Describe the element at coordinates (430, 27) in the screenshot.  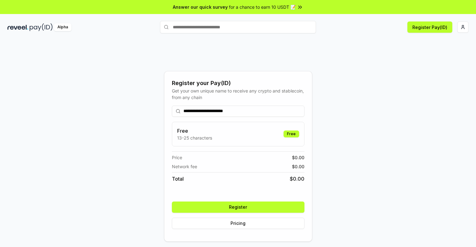
I see `button: Register Pay(ID)` at that location.